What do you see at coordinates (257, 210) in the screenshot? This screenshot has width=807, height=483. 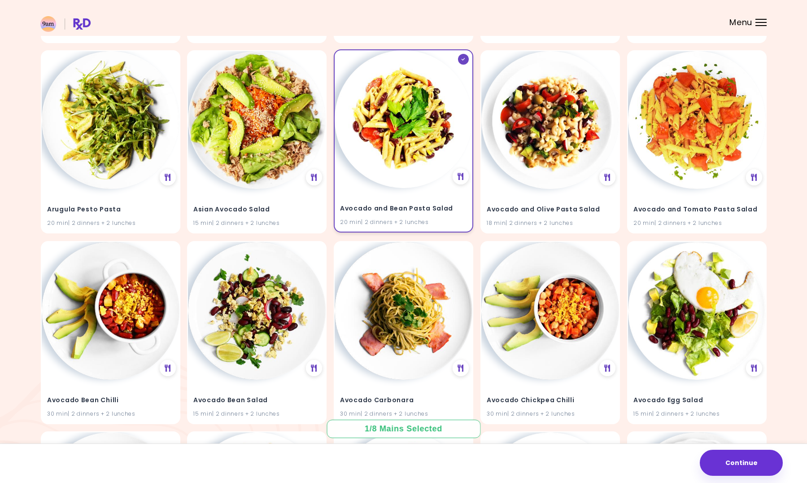 I see `h4: Asian Avocado Salad` at bounding box center [257, 210].